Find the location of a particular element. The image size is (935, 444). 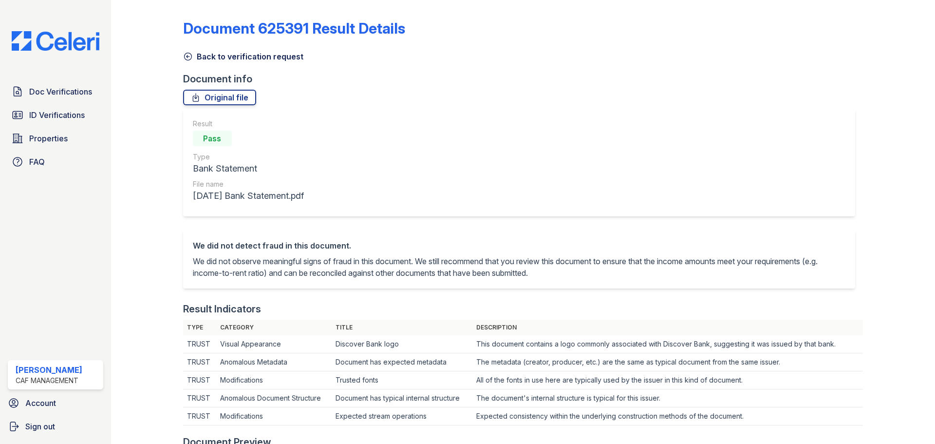

div: File name is located at coordinates (248, 184).